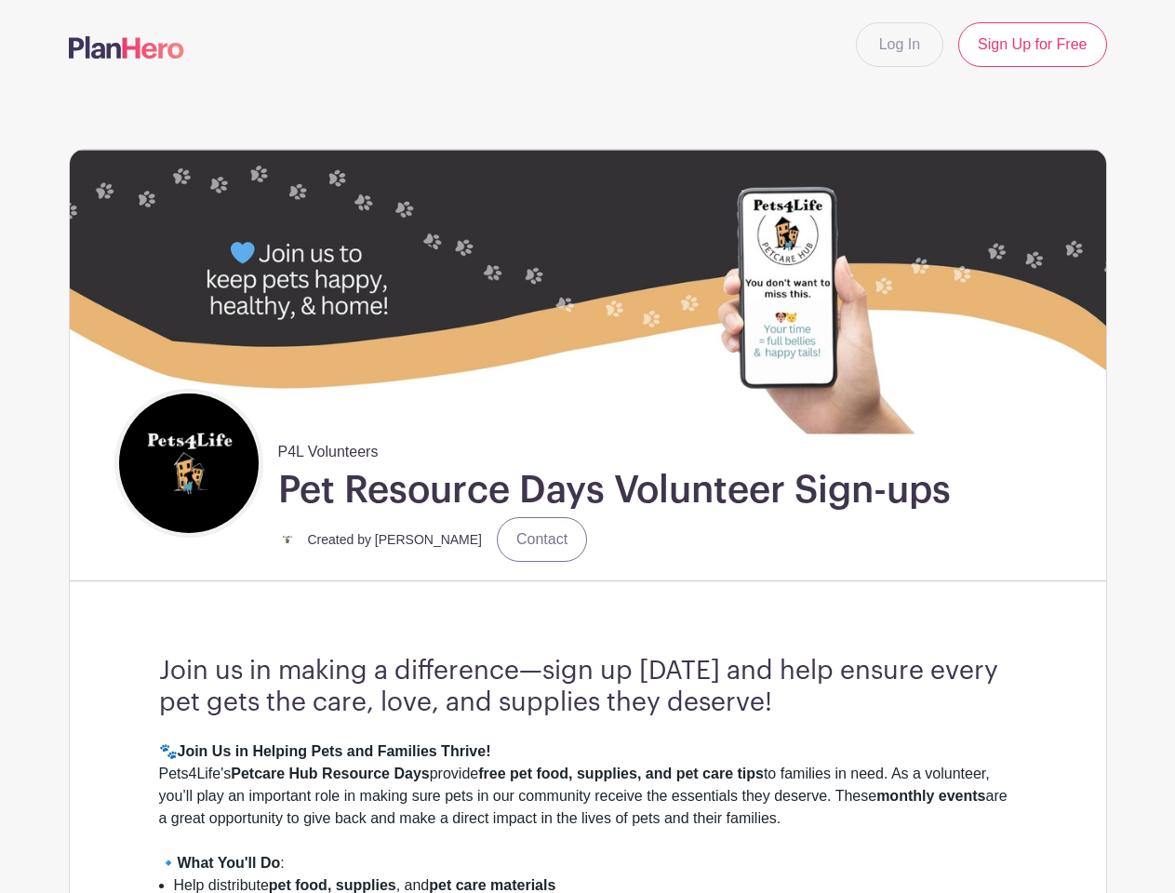 The height and width of the screenshot is (893, 1175). I want to click on img: small%20square%20logo.jpg, so click(287, 539).